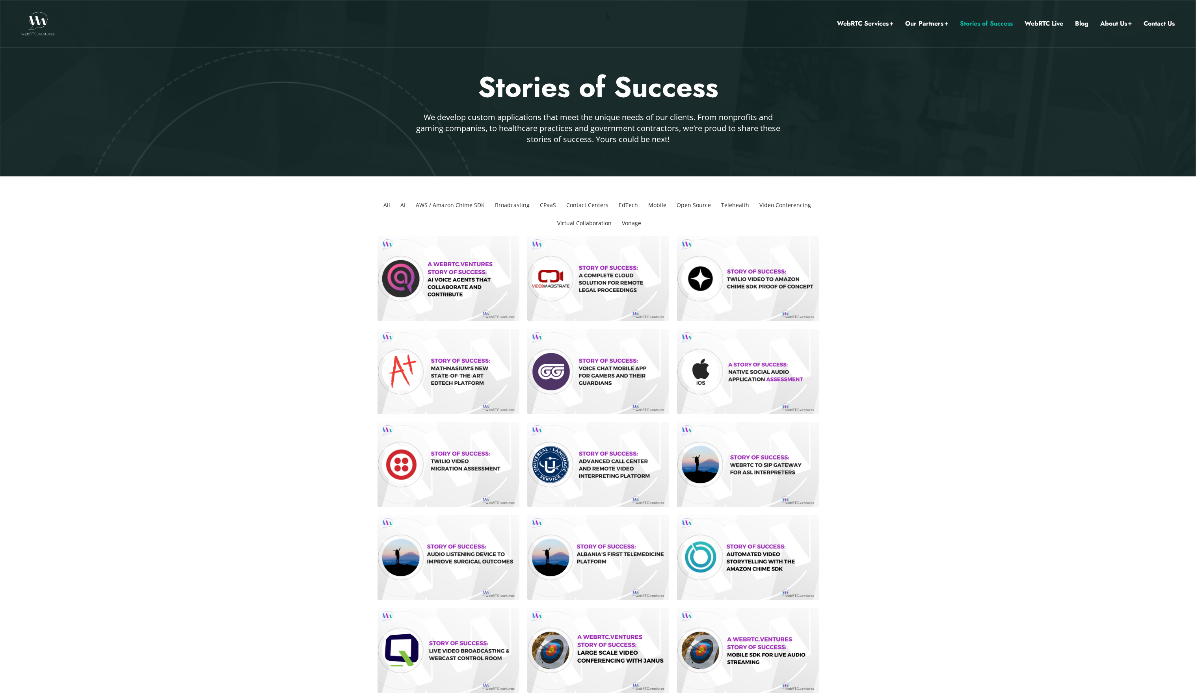  Describe the element at coordinates (785, 205) in the screenshot. I see `li: Video Conferencing` at that location.